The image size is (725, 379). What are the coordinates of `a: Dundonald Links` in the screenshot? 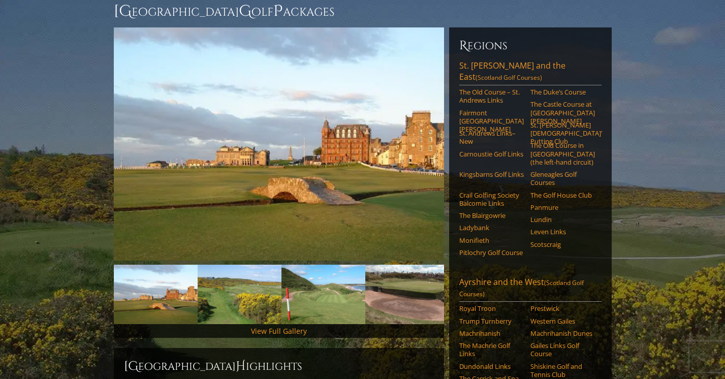 It's located at (491, 366).